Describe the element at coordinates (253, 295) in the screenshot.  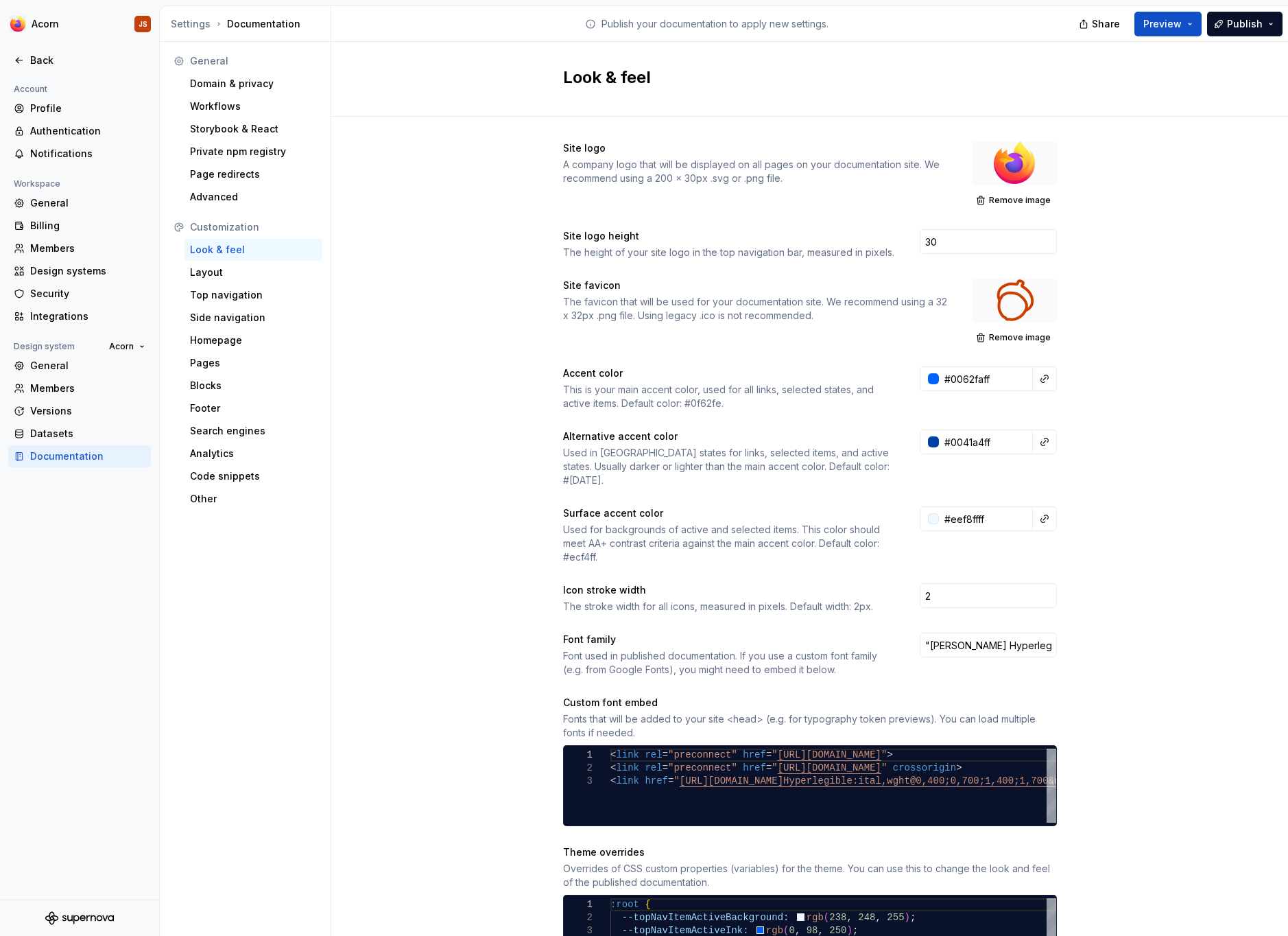
I see `div: Top navigation` at that location.